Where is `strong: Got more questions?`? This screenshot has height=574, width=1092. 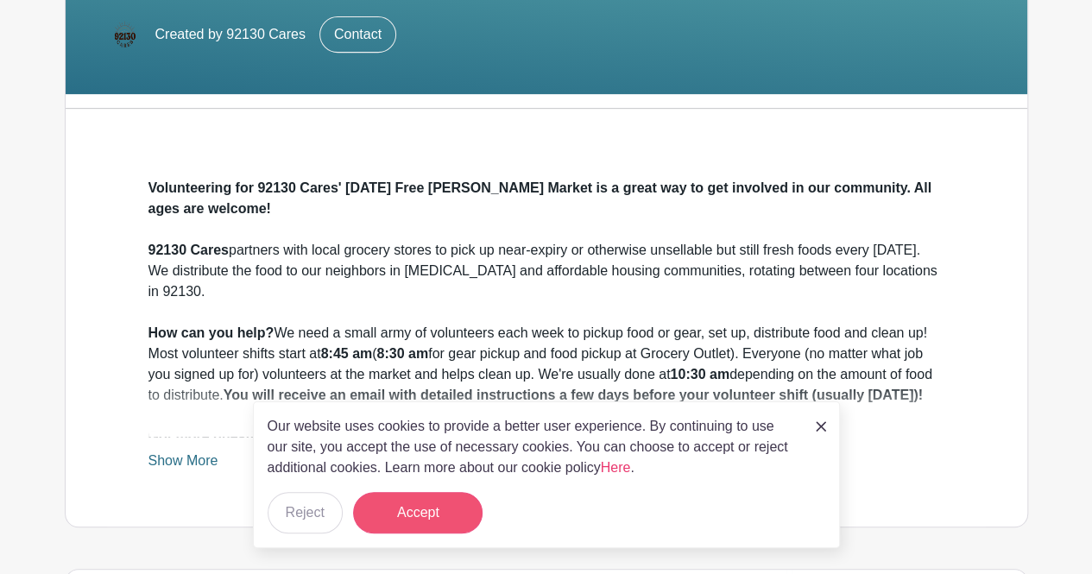 strong: Got more questions? is located at coordinates (218, 436).